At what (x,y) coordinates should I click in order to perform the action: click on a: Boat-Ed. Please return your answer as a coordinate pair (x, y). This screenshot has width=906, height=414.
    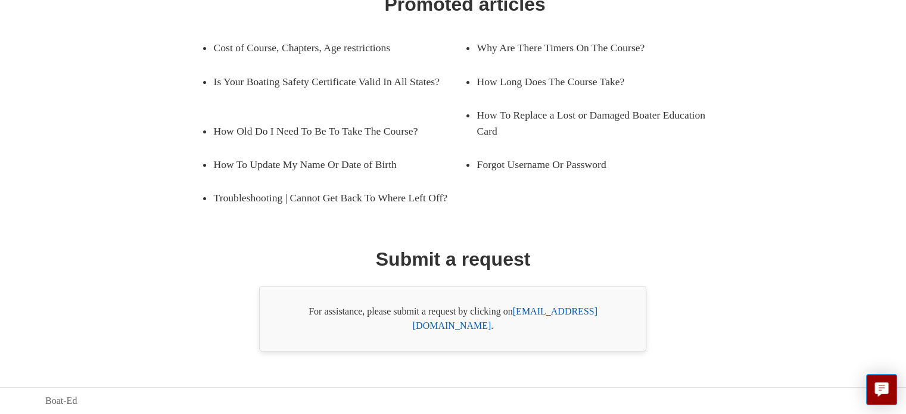
    Looking at the image, I should click on (61, 401).